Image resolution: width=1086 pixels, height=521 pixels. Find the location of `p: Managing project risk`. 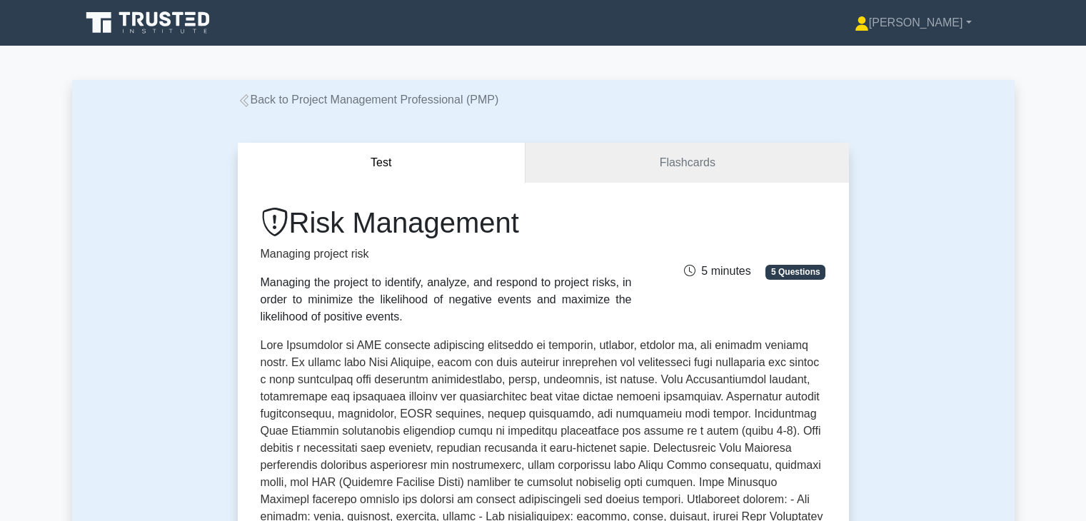

p: Managing project risk is located at coordinates (446, 254).